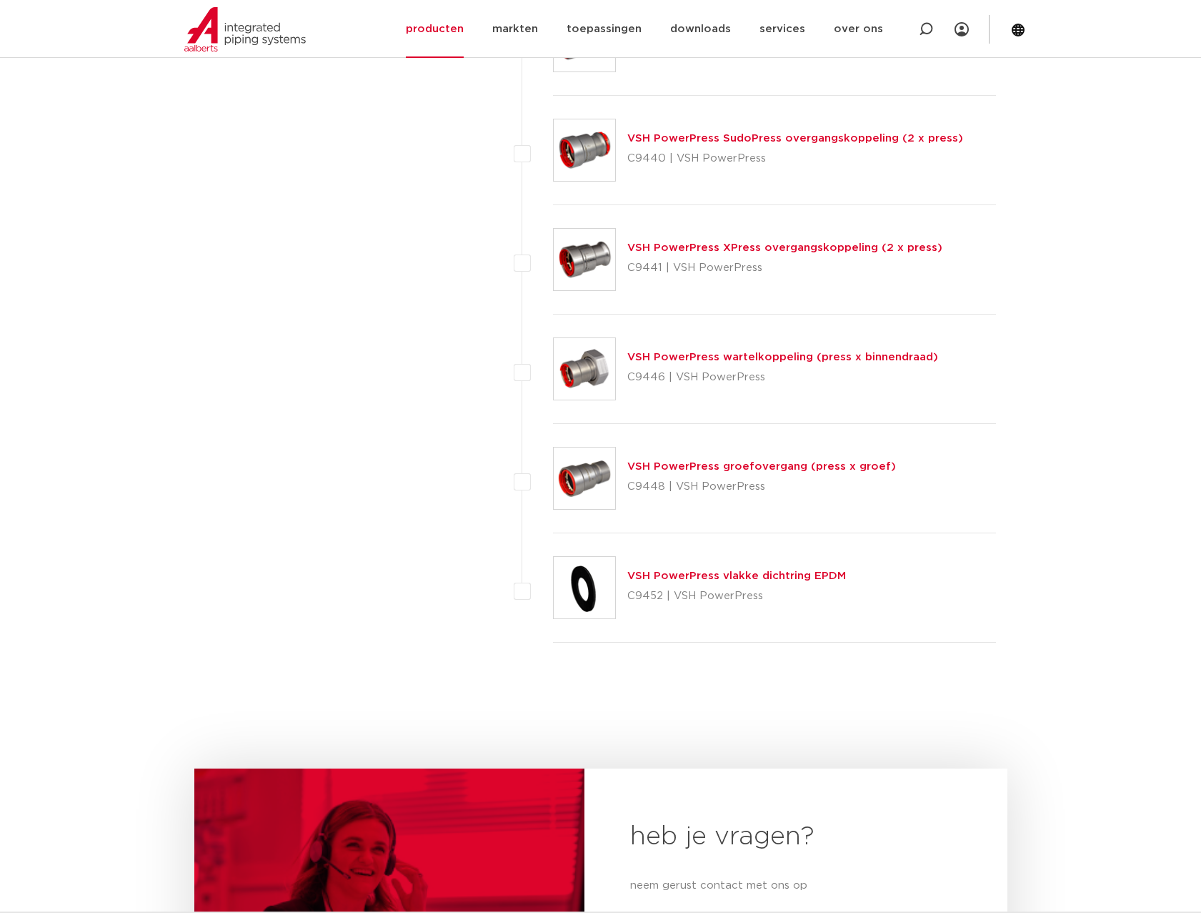 Image resolution: width=1201 pixels, height=913 pixels. I want to click on img: Thumbnail for VSH PowerPress groefovergang (press x groef), so click(585, 478).